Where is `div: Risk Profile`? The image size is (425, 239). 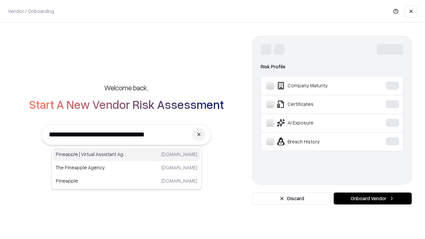 div: Risk Profile is located at coordinates (332, 67).